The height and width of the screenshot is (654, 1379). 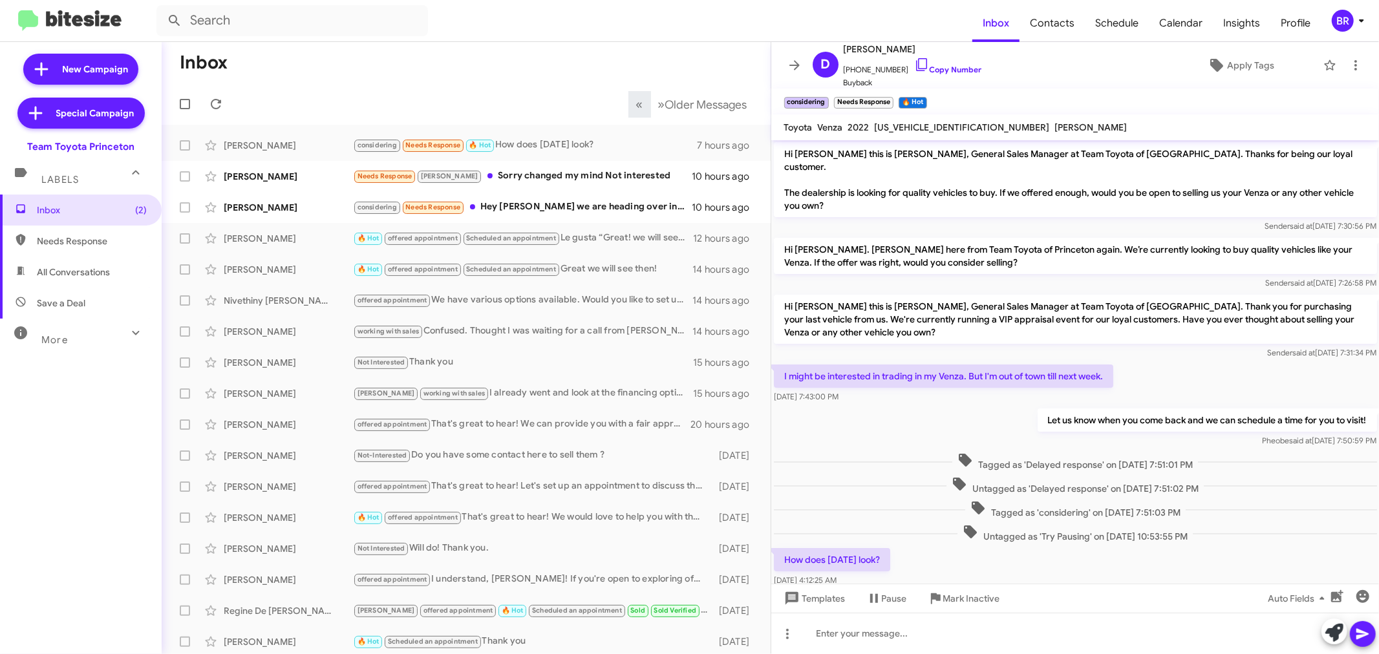 I want to click on span: Profile, so click(x=1296, y=23).